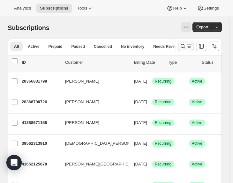  Describe the element at coordinates (186, 27) in the screenshot. I see `button: View actions for Subscriptions` at that location.